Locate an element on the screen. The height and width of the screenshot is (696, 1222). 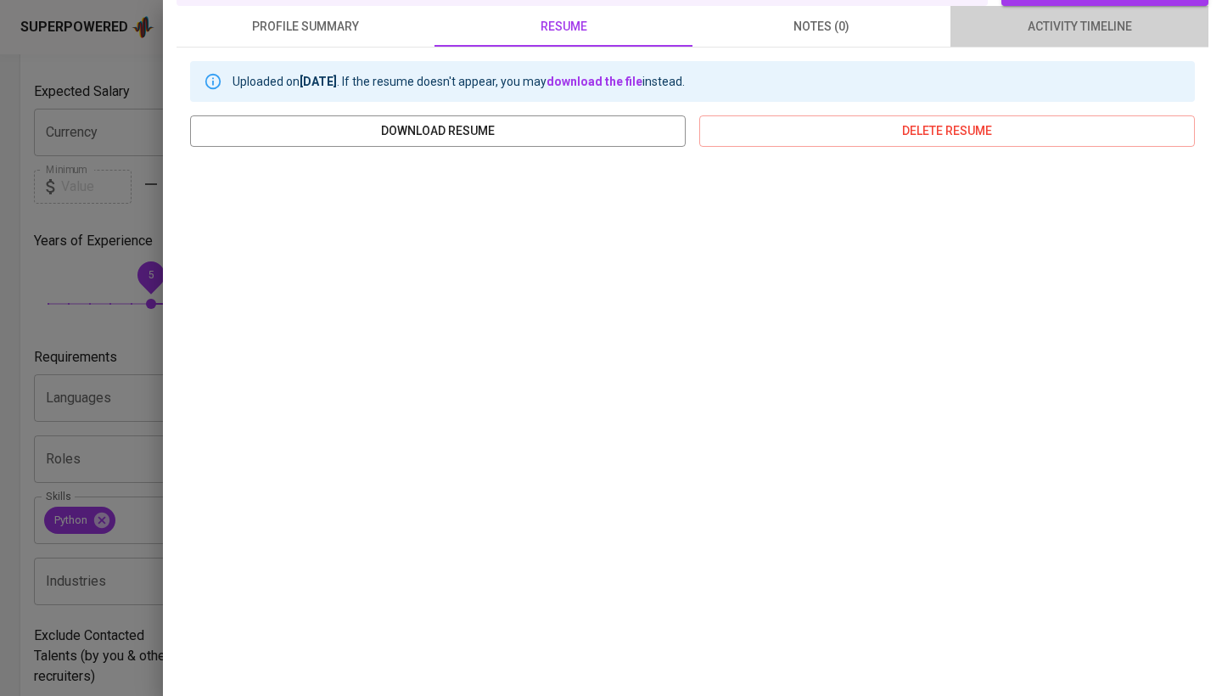
span: notes (0) is located at coordinates (821, 26).